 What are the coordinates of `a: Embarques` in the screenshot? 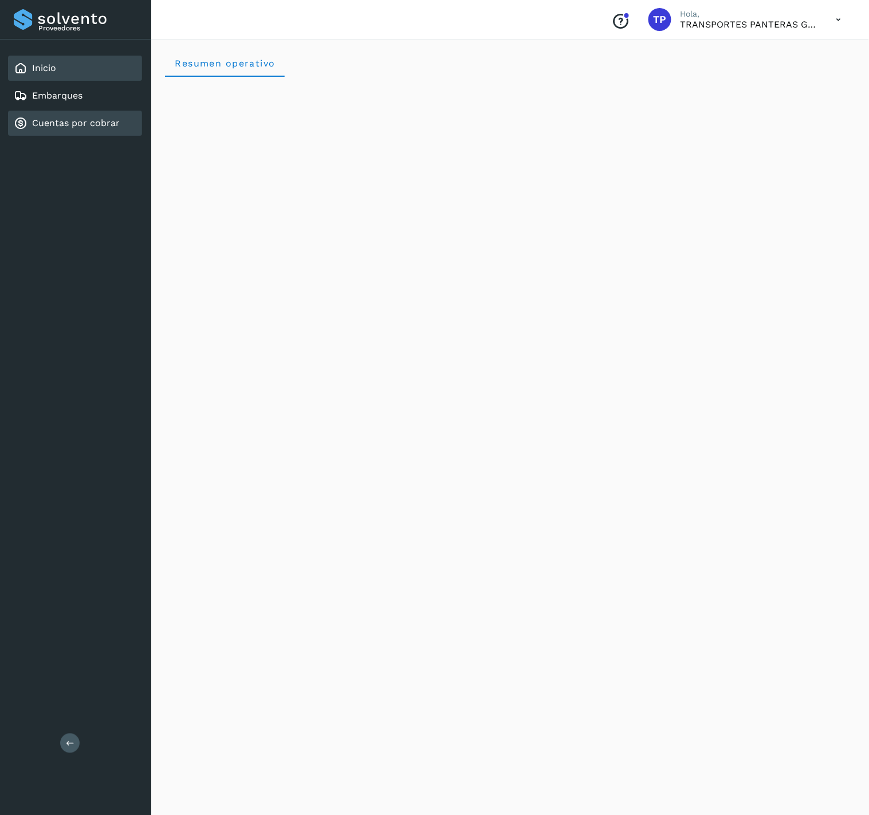 It's located at (57, 95).